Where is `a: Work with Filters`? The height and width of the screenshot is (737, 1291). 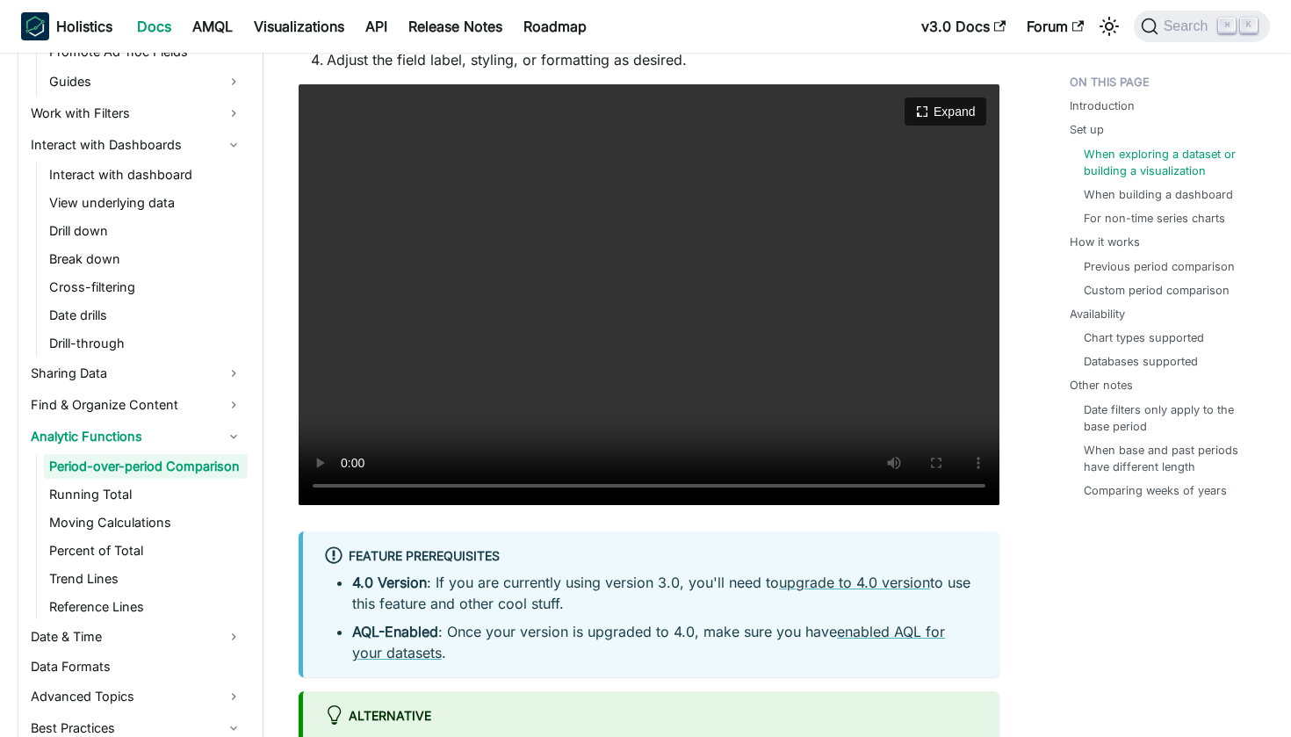
a: Work with Filters is located at coordinates (136, 113).